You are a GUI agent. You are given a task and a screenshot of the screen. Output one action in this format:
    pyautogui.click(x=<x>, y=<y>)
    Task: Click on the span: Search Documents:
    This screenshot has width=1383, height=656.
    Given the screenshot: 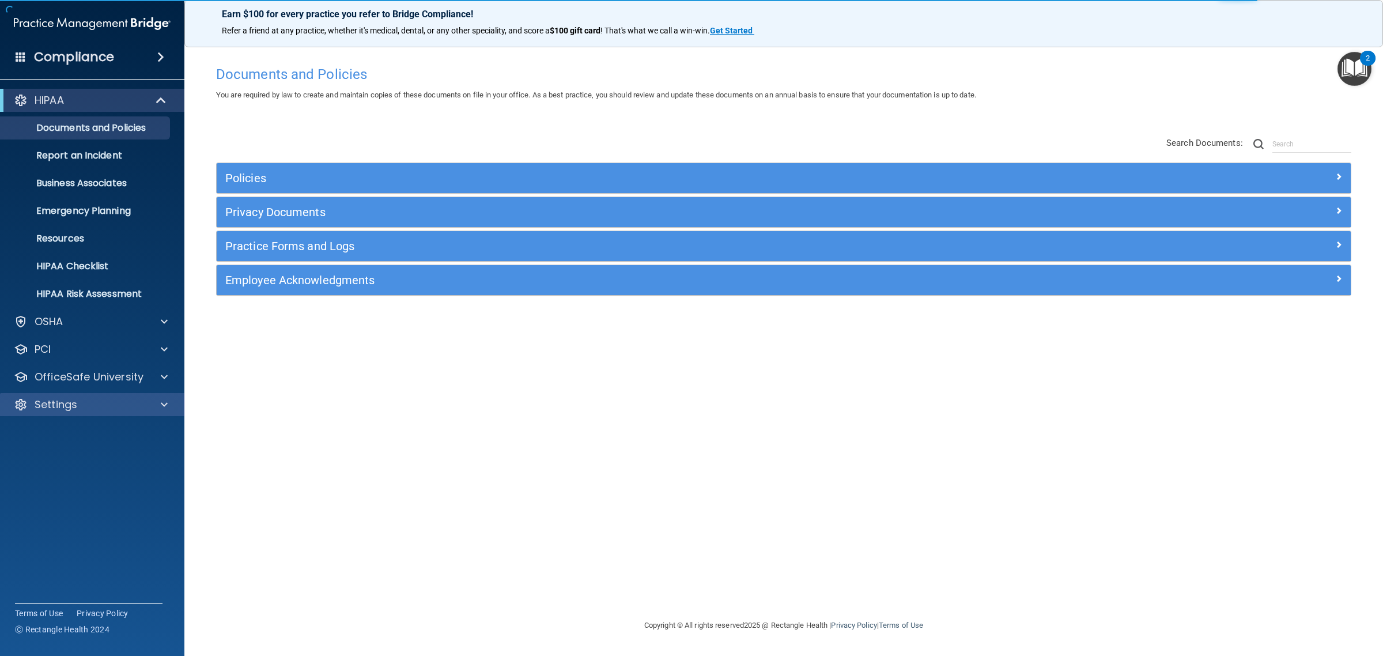 What is the action you would take?
    pyautogui.click(x=1204, y=143)
    